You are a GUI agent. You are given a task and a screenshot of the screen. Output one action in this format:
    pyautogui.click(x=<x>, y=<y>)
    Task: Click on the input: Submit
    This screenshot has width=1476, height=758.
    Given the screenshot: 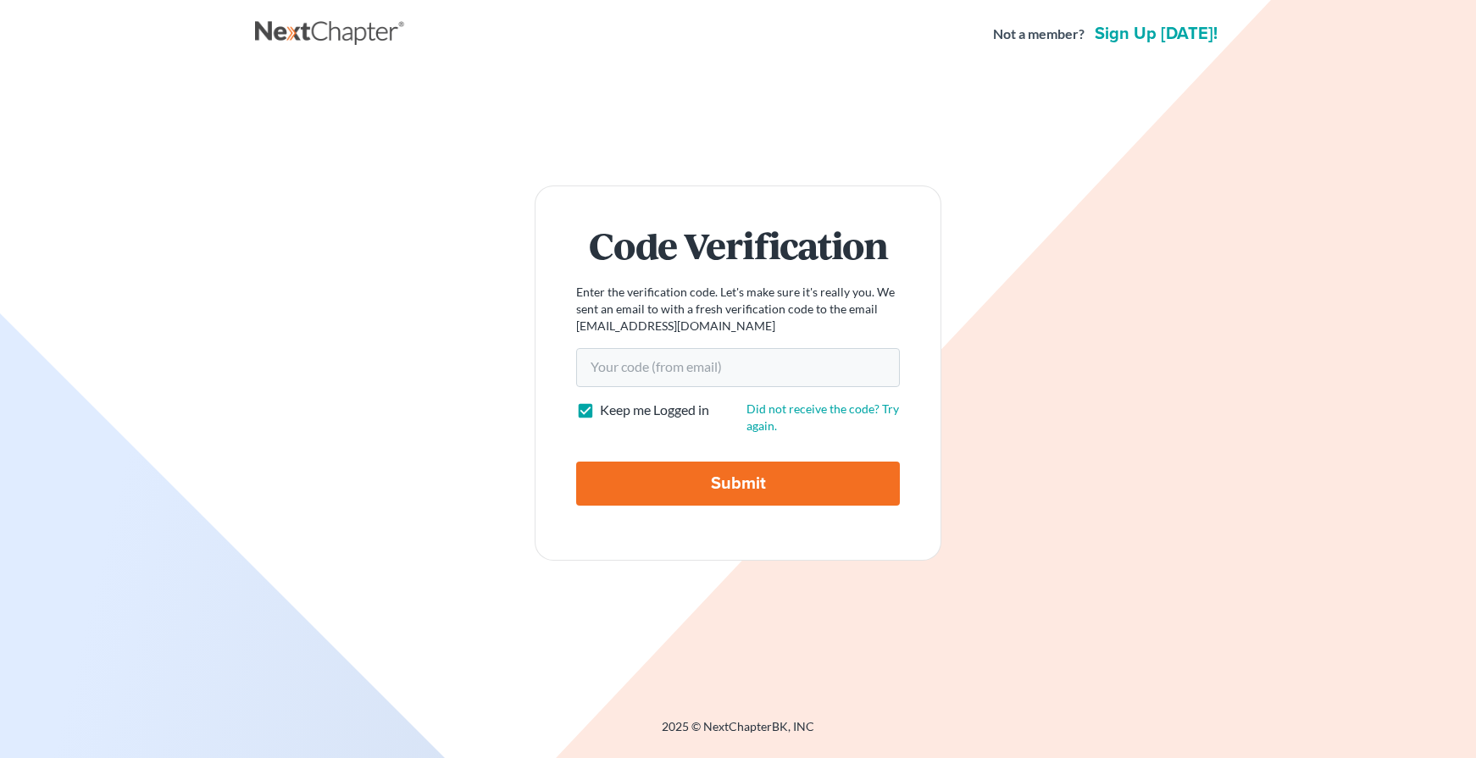 What is the action you would take?
    pyautogui.click(x=738, y=484)
    